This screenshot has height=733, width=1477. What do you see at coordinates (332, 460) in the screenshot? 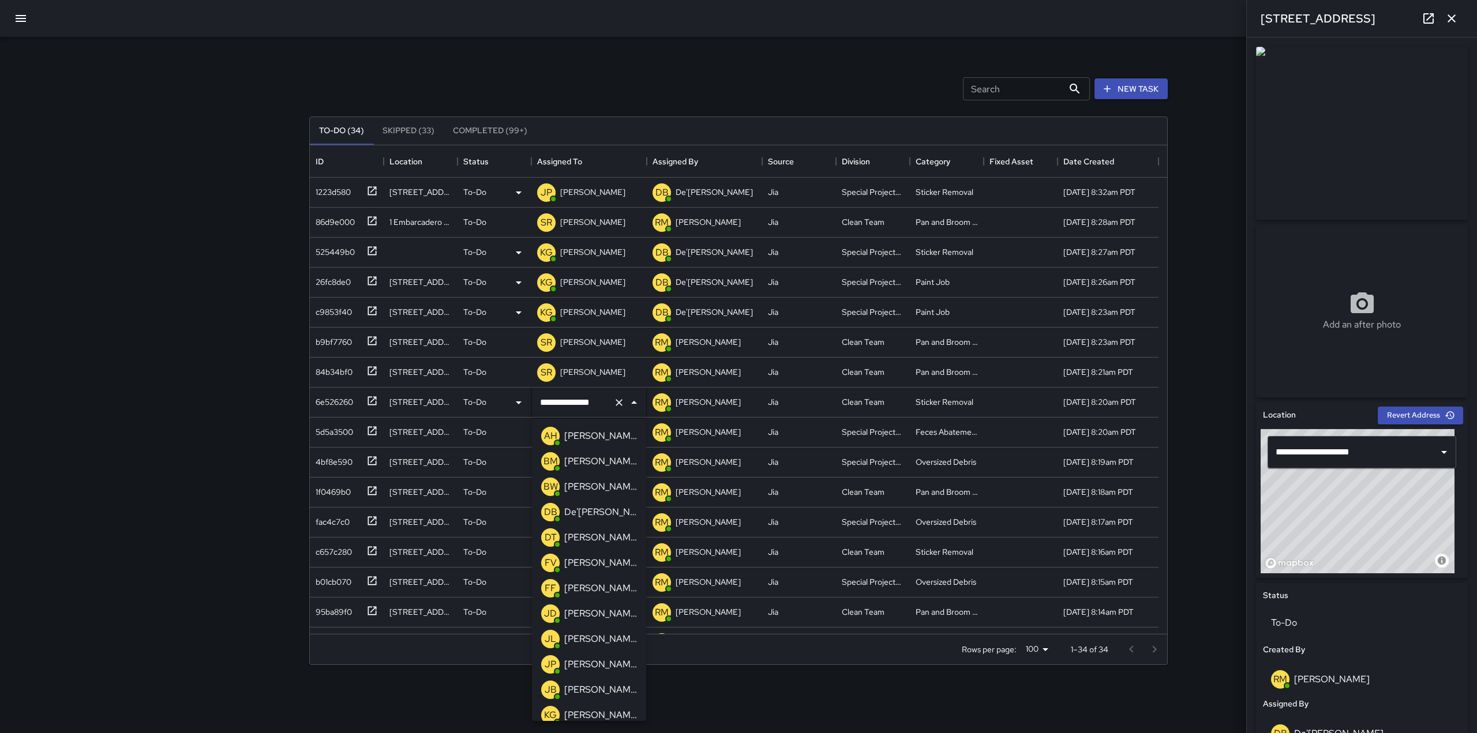
I see `div: 4bf8e590` at bounding box center [332, 460].